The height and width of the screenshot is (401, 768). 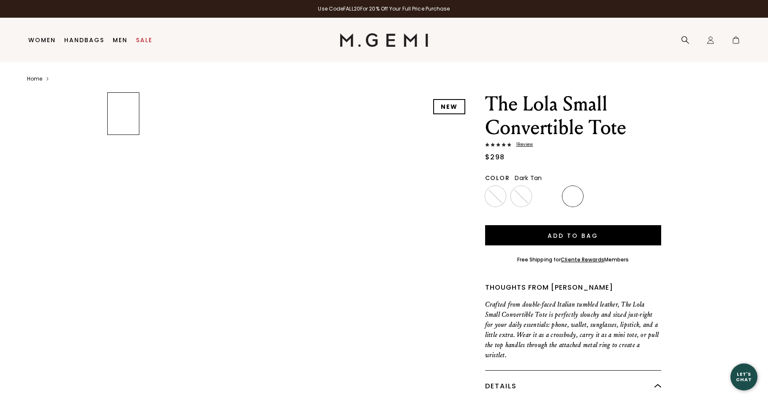 What do you see at coordinates (449, 107) in the screenshot?
I see `div: NEW` at bounding box center [449, 107].